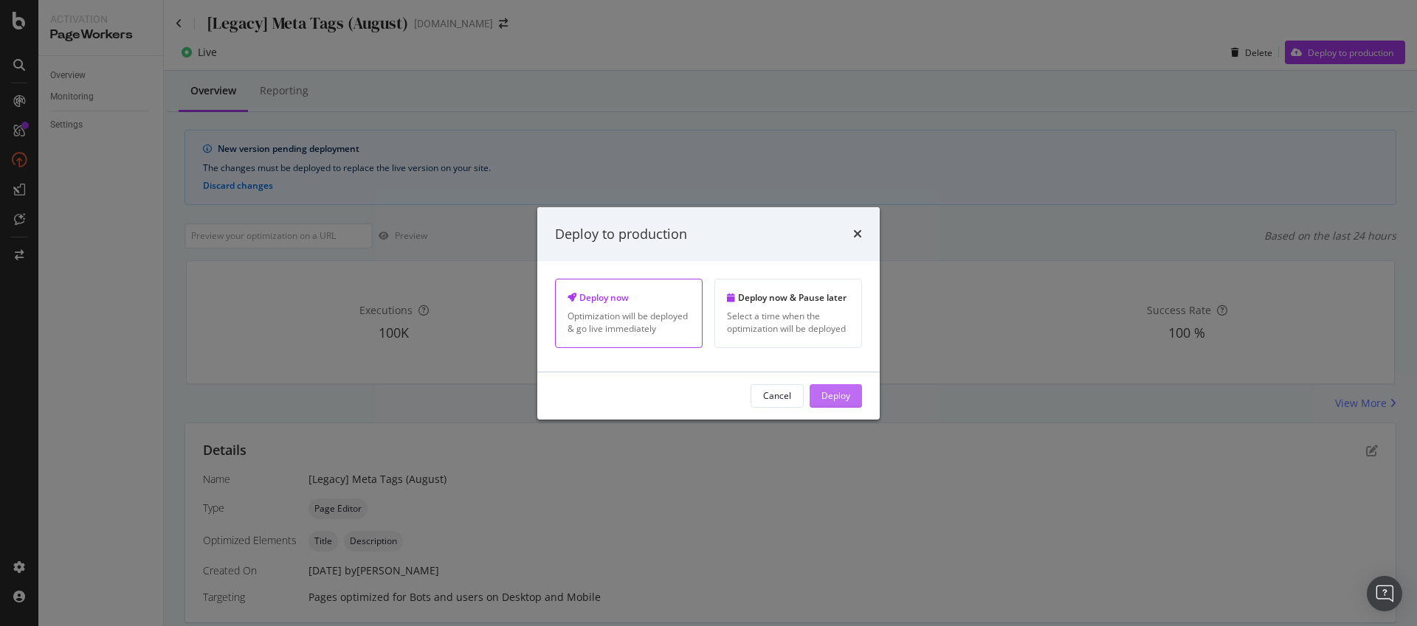 This screenshot has width=1417, height=626. What do you see at coordinates (788, 322) in the screenshot?
I see `div: Select a time when the optimization will be deployed` at bounding box center [788, 322].